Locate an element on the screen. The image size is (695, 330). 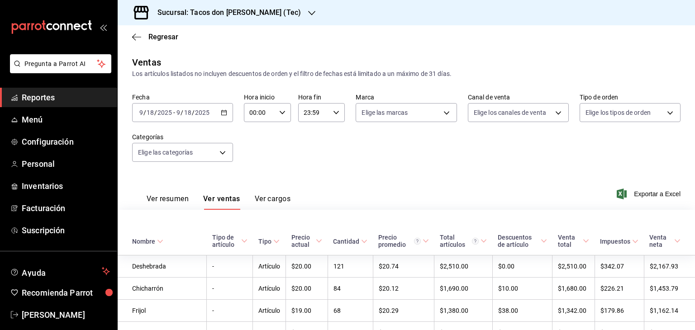
button: Ver ventas is located at coordinates (222, 202).